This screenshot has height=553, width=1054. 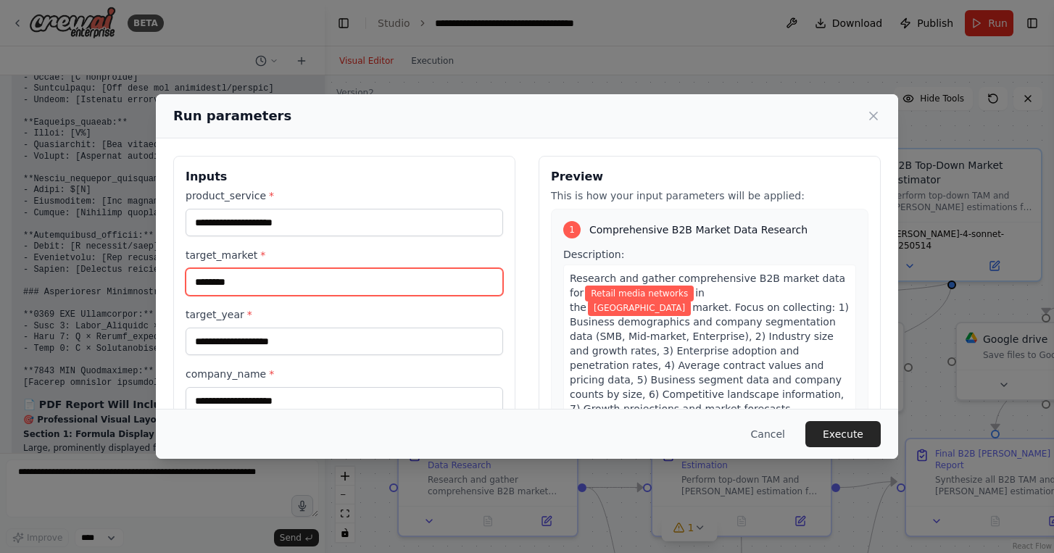 What do you see at coordinates (710, 196) in the screenshot?
I see `p: This is how your input parameters will be applied:` at bounding box center [710, 196].